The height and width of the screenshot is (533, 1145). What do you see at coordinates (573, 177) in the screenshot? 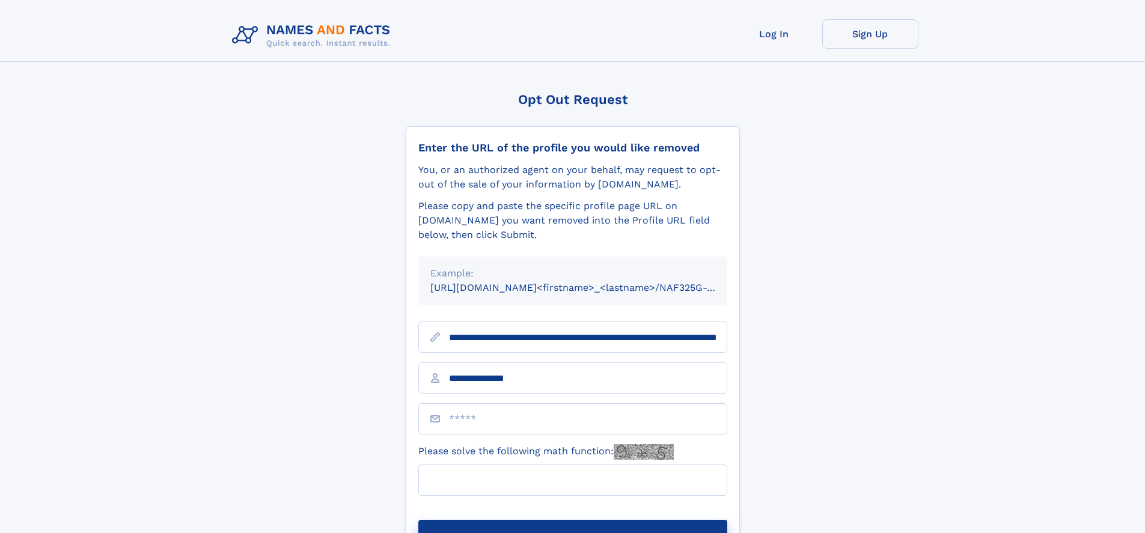
I see `div: You, or an authorized agent on your behalf, may request to opt-out of the sale of your informatio...` at bounding box center [573, 177].